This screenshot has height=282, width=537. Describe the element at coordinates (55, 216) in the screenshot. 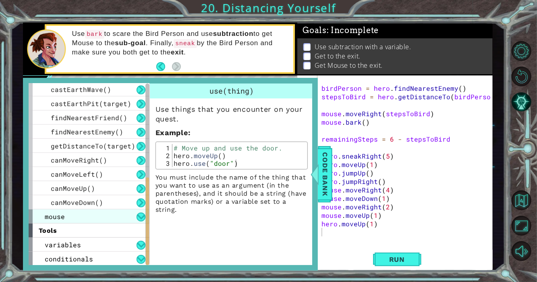

I see `span: mouse` at that location.